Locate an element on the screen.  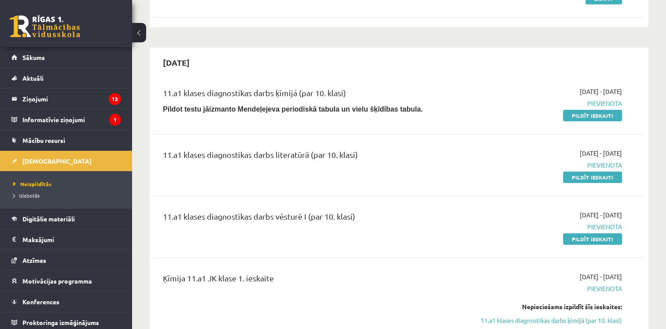
span: Sākums is located at coordinates (33, 57).